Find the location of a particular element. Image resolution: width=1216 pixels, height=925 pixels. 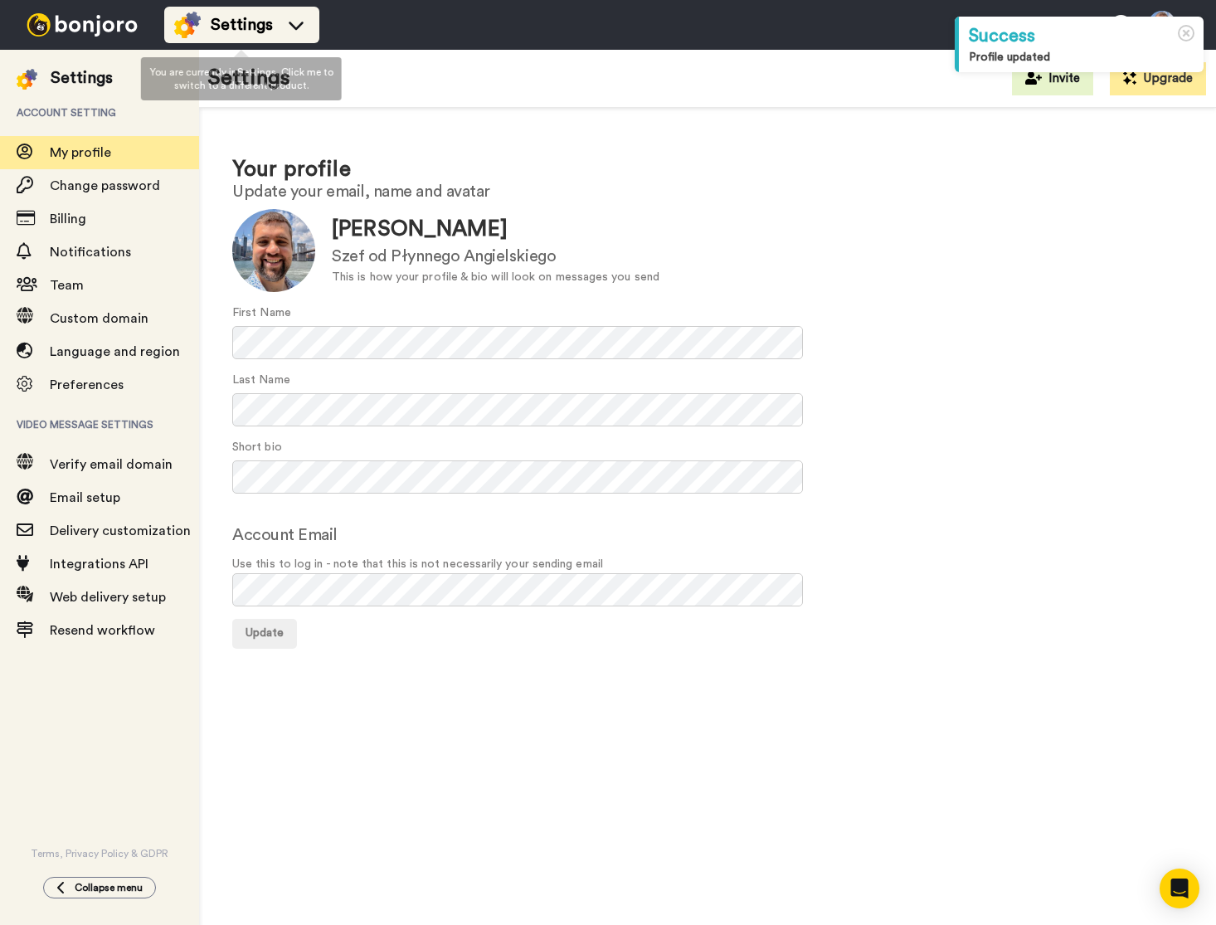

span: Change password is located at coordinates (104, 186).